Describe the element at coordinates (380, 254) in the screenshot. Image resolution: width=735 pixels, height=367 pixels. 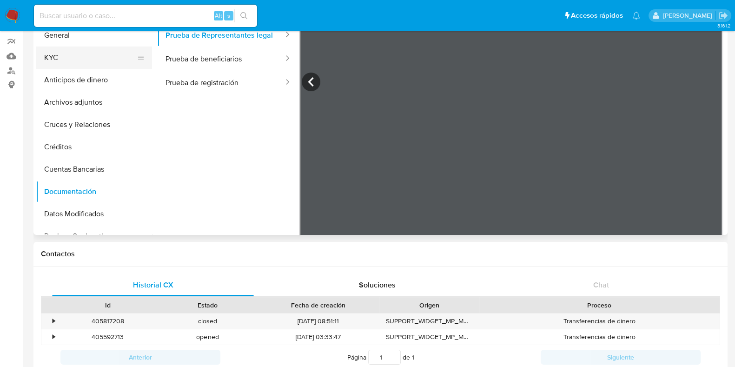
I see `h1: Contactos` at that location.